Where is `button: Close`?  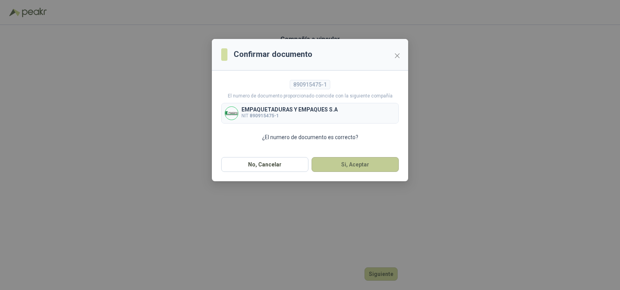
button: Close is located at coordinates (397, 56).